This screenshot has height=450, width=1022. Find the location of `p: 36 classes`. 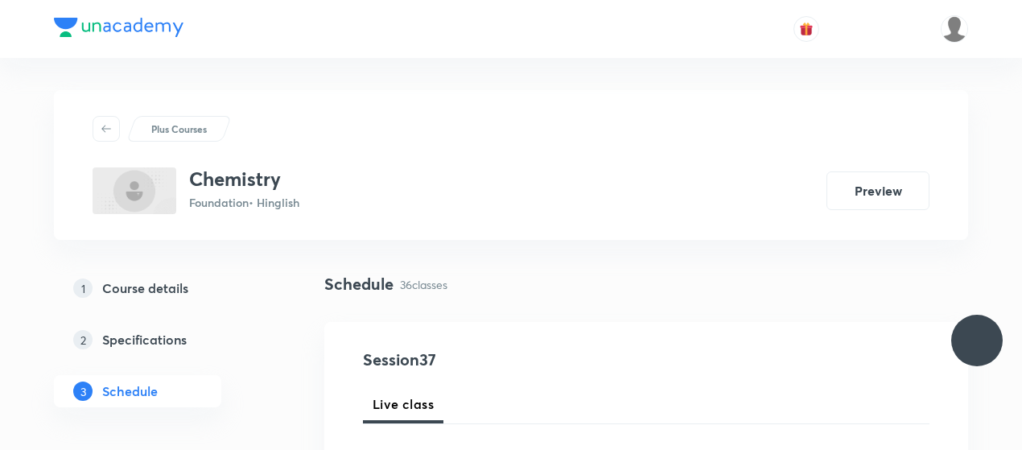

p: 36 classes is located at coordinates (423, 284).